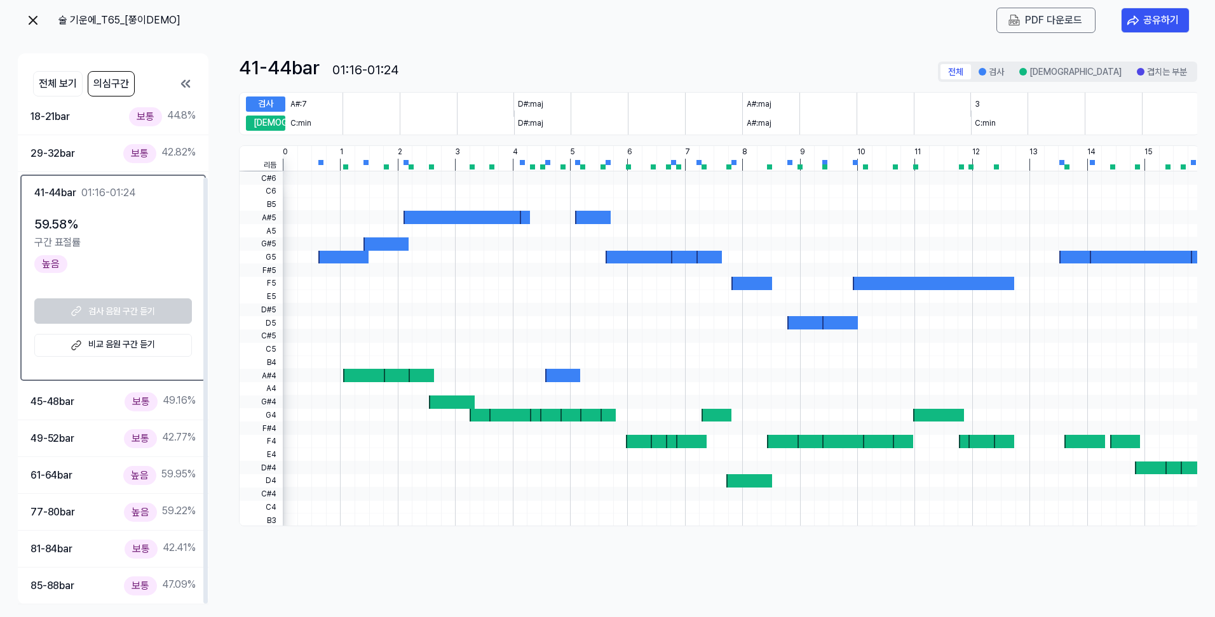  What do you see at coordinates (51, 549) in the screenshot?
I see `div: 81-84 bar` at bounding box center [51, 549].